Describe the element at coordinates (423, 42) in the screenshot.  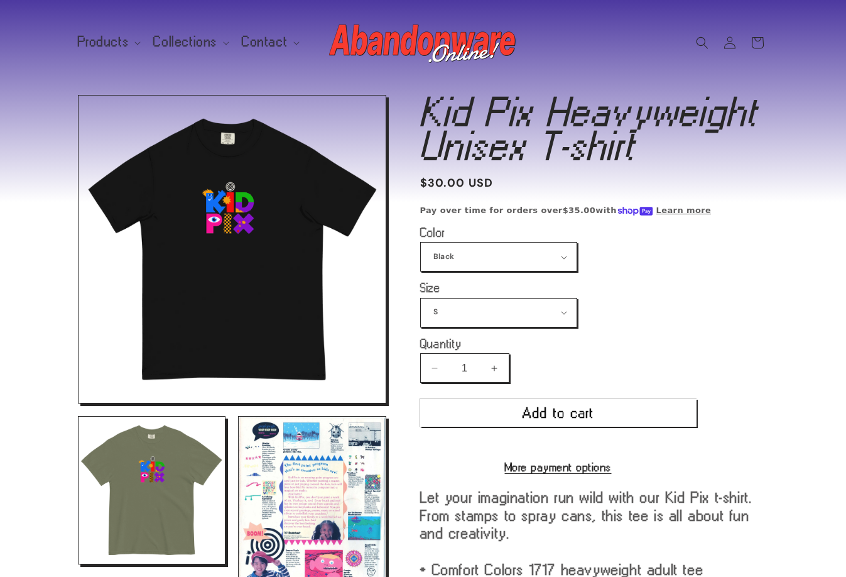
I see `a: Abandonware` at that location.